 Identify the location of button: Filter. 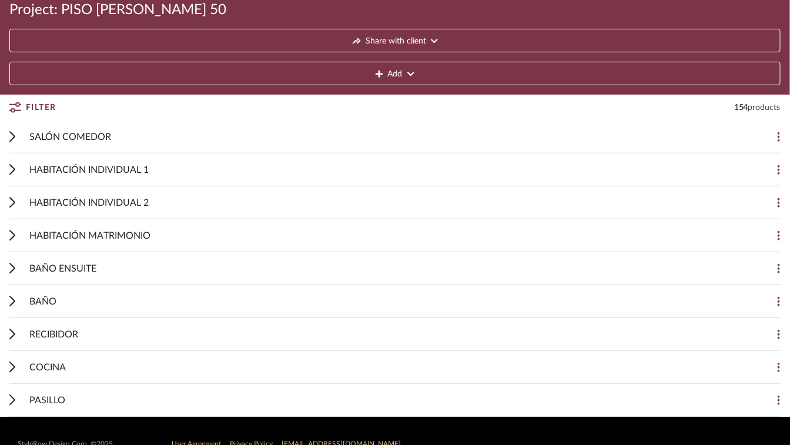
(33, 108).